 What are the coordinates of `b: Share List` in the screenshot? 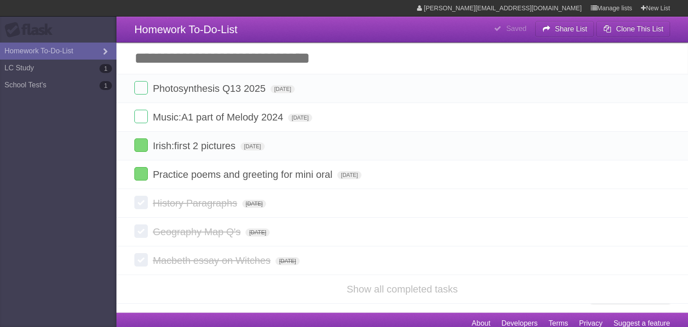 It's located at (571, 29).